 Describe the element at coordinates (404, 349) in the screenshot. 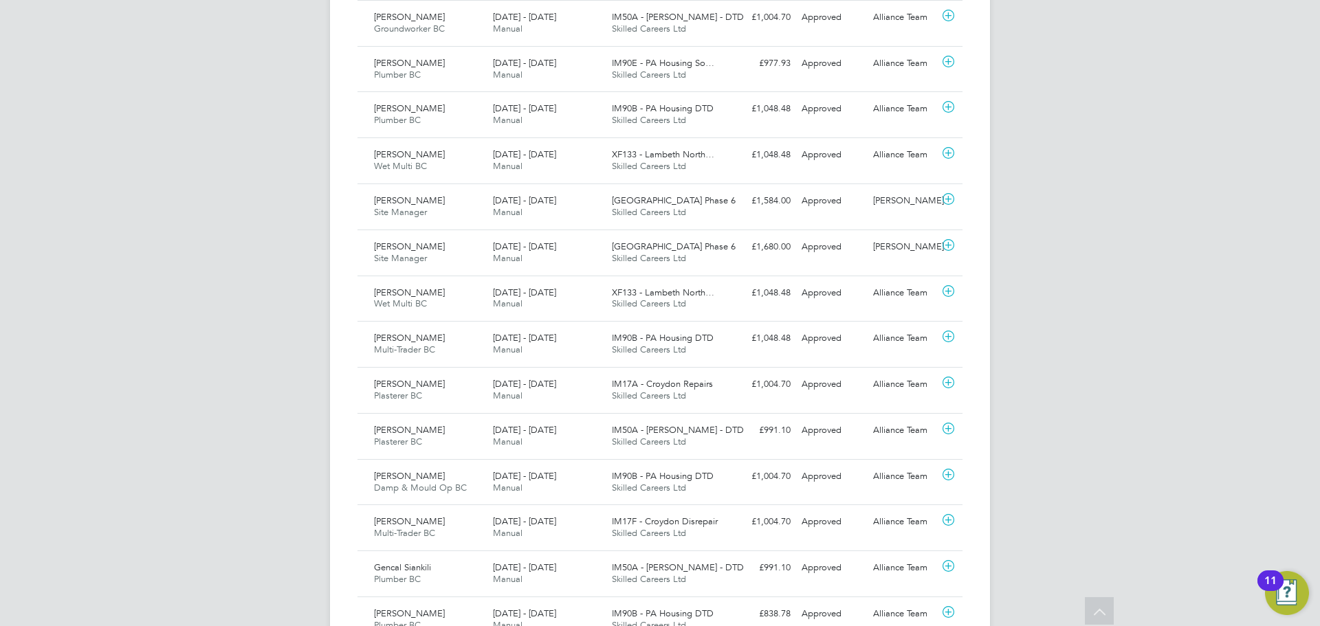

I see `span: Multi-Trader BC` at that location.